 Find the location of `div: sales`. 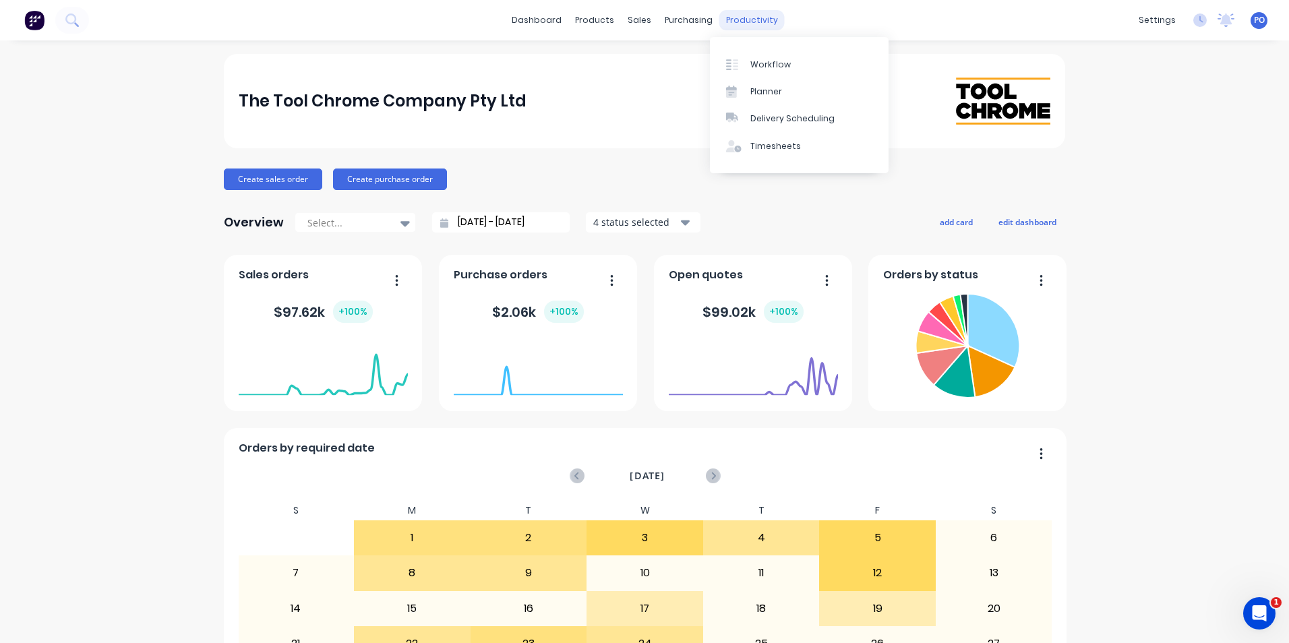

div: sales is located at coordinates (639, 20).